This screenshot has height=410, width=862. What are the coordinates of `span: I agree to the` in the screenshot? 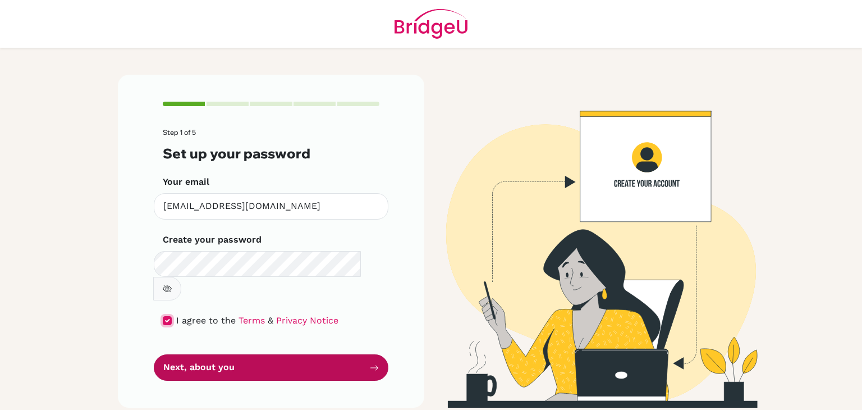 It's located at (206, 320).